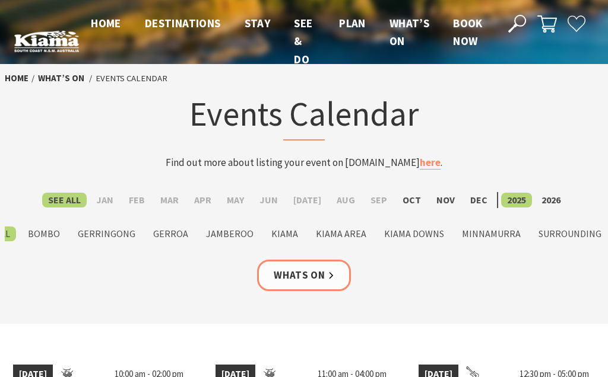 The image size is (608, 377). I want to click on span: Home, so click(106, 23).